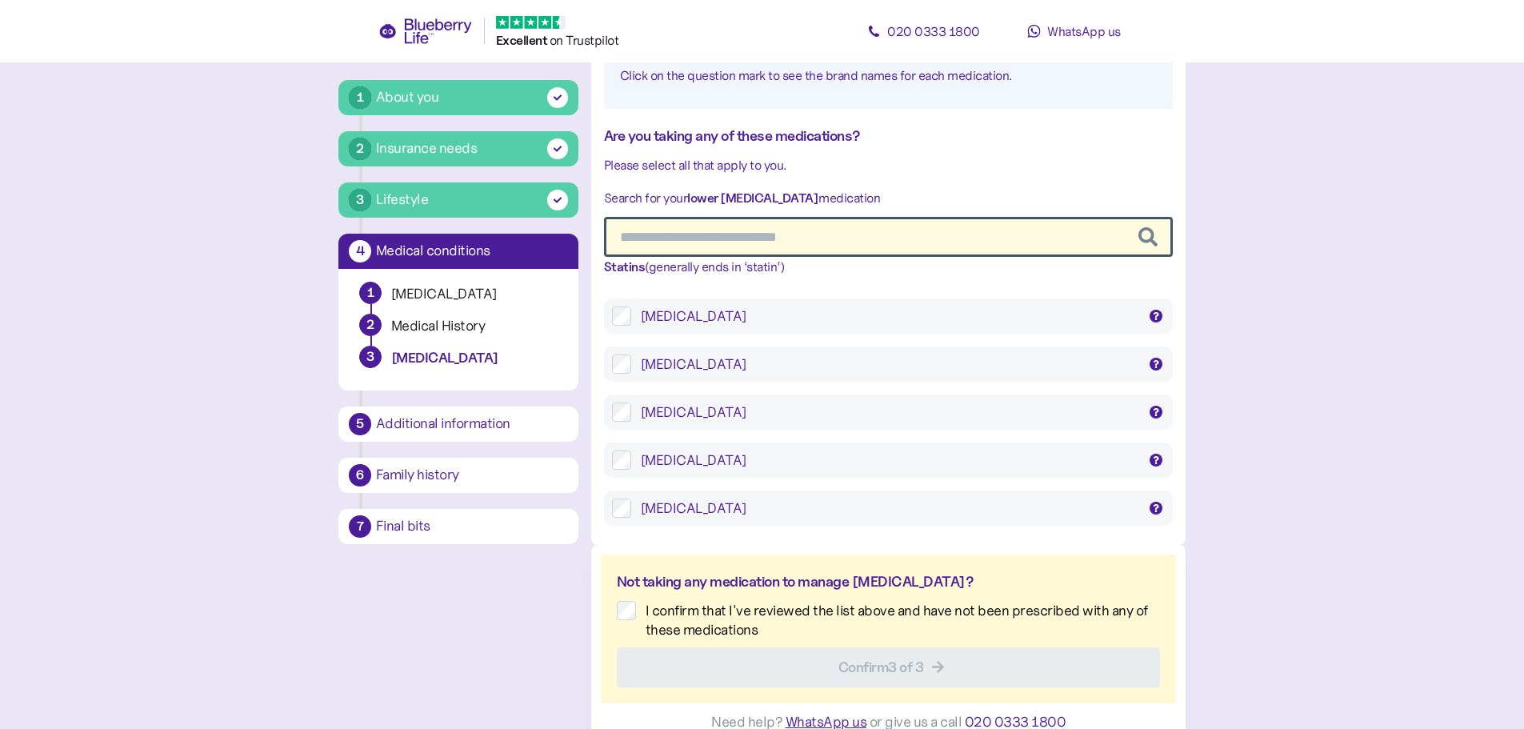  I want to click on div: 5, so click(360, 424).